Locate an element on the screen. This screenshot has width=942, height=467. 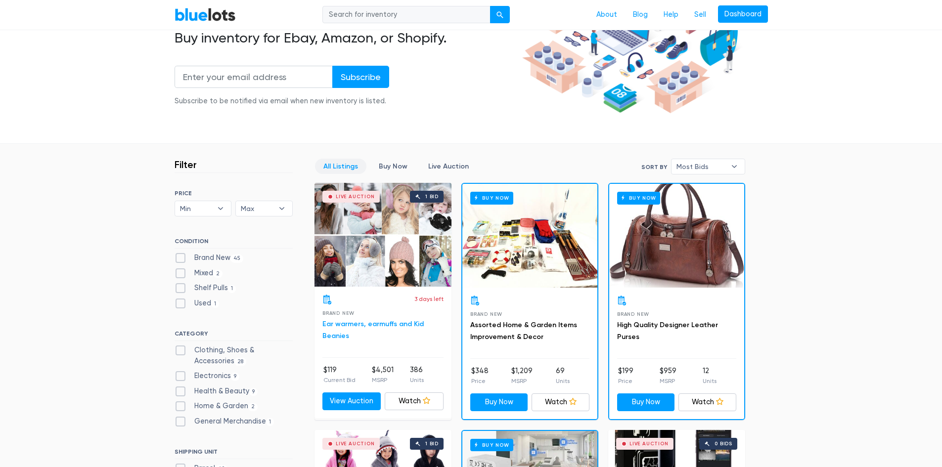
a: Live Auction 1 bid is located at coordinates (383, 235).